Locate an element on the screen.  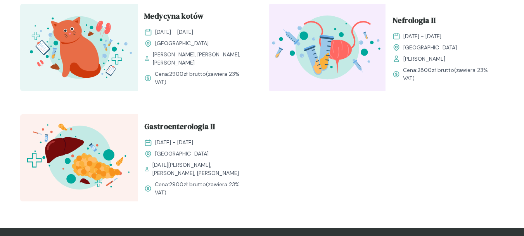
span: 2800 zł brutto is located at coordinates (436, 70).